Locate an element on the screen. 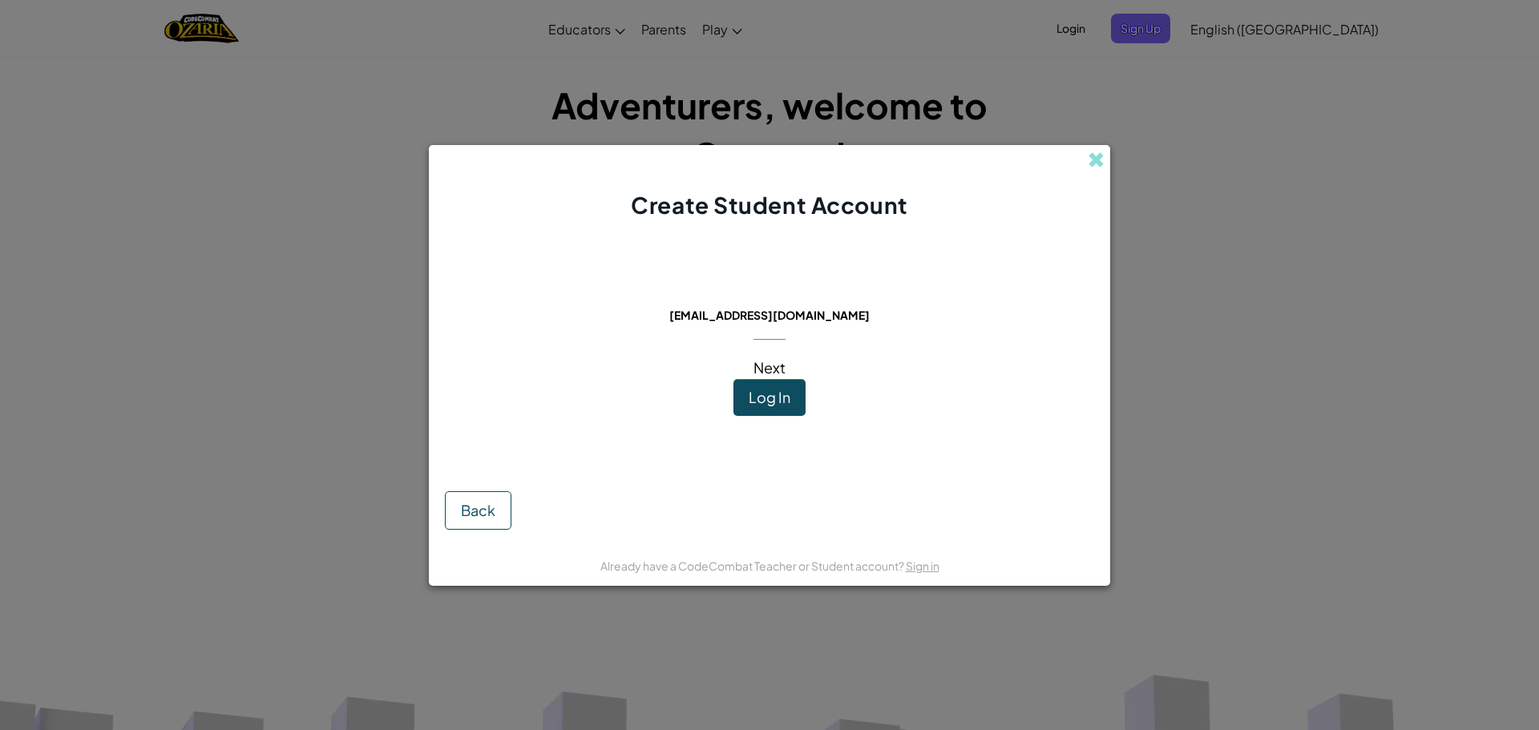  button: Back is located at coordinates (478, 511).